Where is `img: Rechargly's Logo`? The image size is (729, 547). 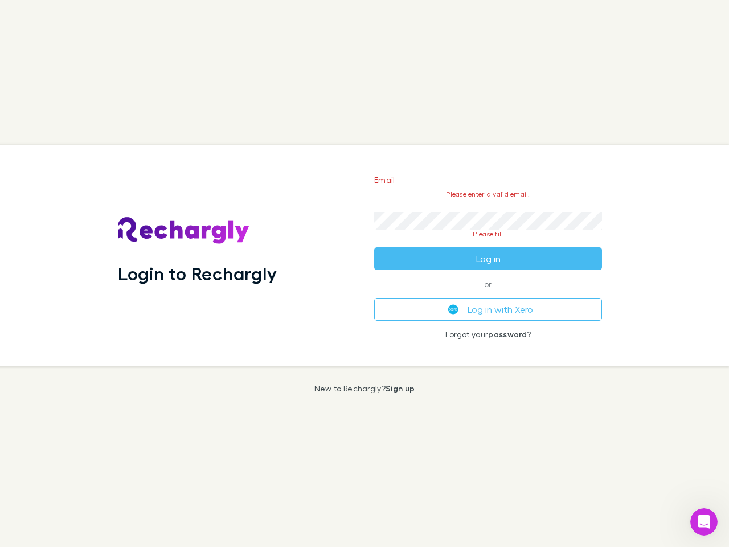
img: Rechargly's Logo is located at coordinates (184, 231).